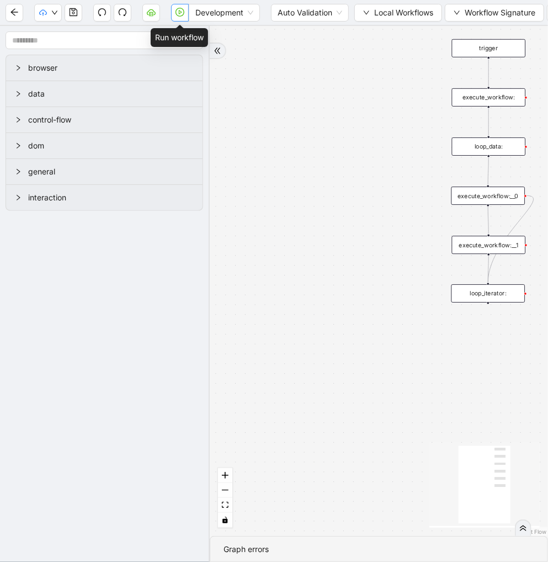 Image resolution: width=548 pixels, height=562 pixels. I want to click on button: cloud-uploaddown, so click(48, 13).